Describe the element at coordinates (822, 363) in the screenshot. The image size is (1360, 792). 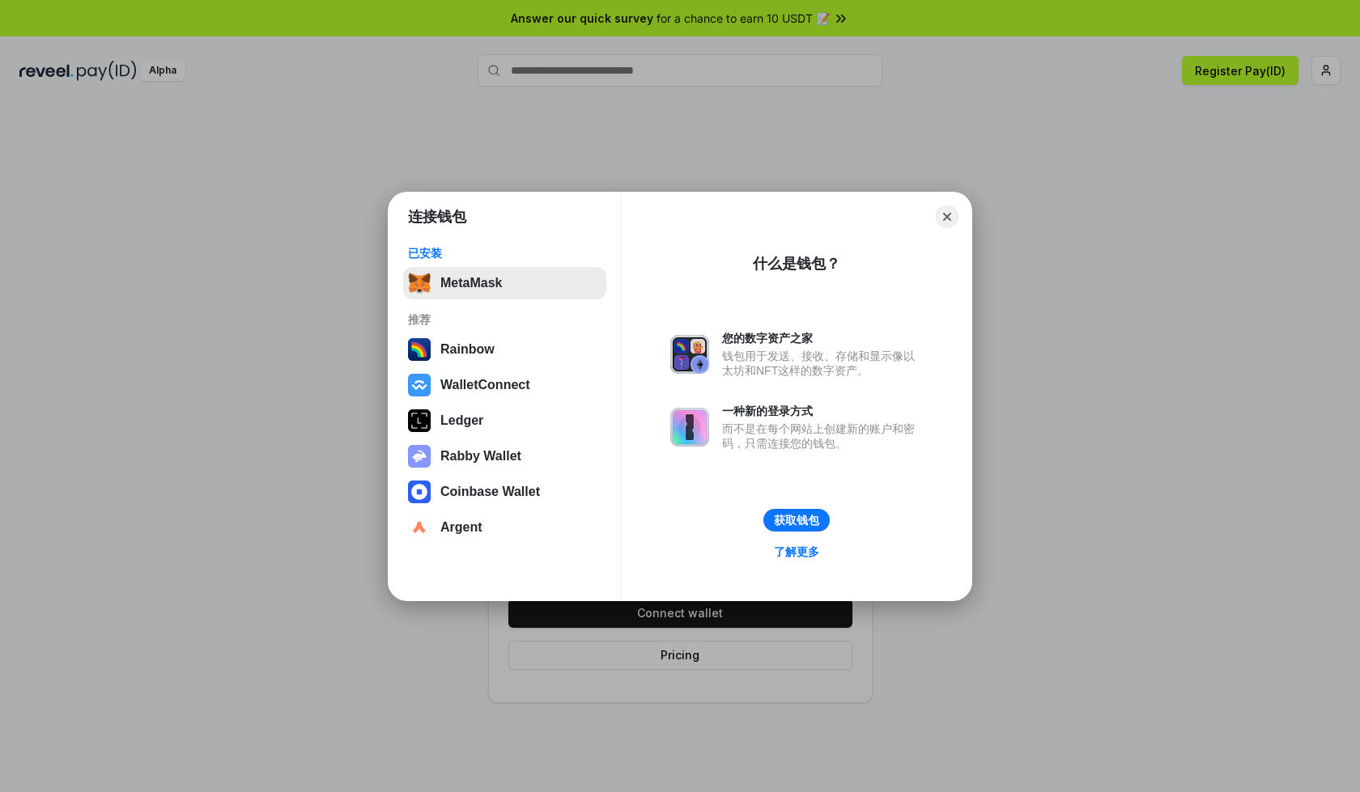
I see `div: 钱包用于发送、接收、存储和显示像以太坊和NFT这样的数字资产。` at that location.